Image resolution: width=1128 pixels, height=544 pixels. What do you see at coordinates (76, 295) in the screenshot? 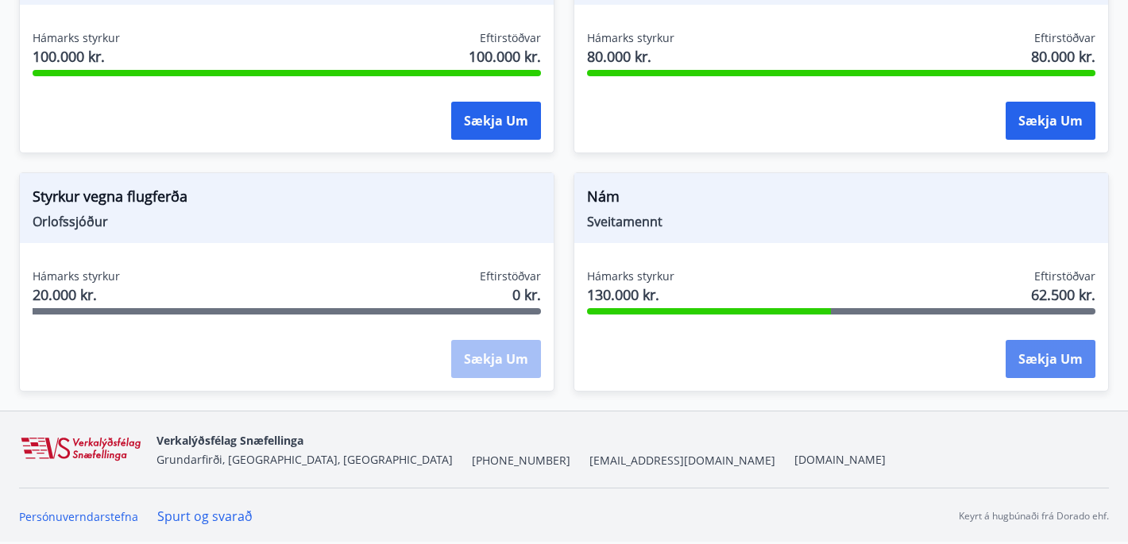
I see `span: 20.000 kr.` at bounding box center [76, 295].